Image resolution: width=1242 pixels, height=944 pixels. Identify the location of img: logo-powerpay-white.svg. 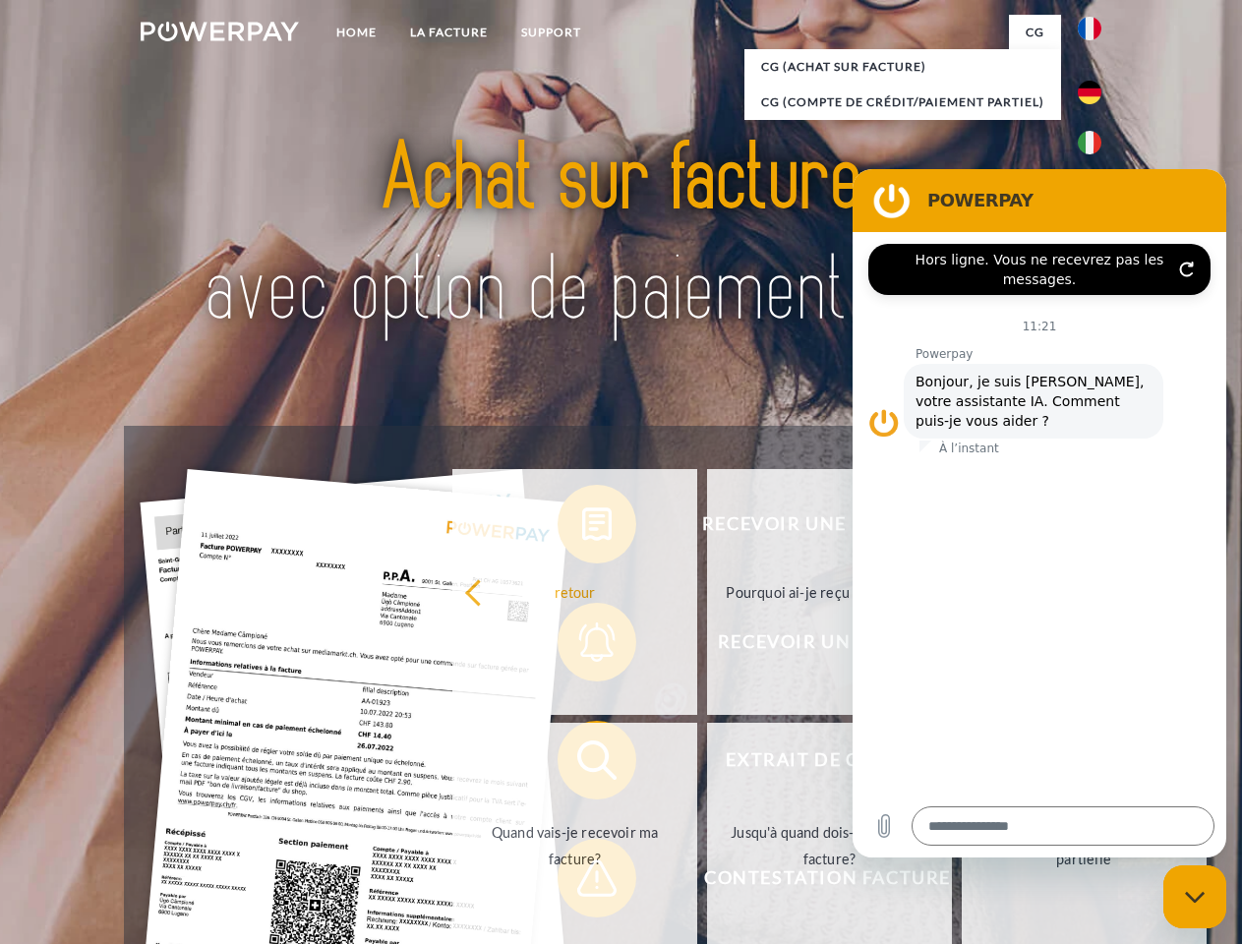
(219, 31).